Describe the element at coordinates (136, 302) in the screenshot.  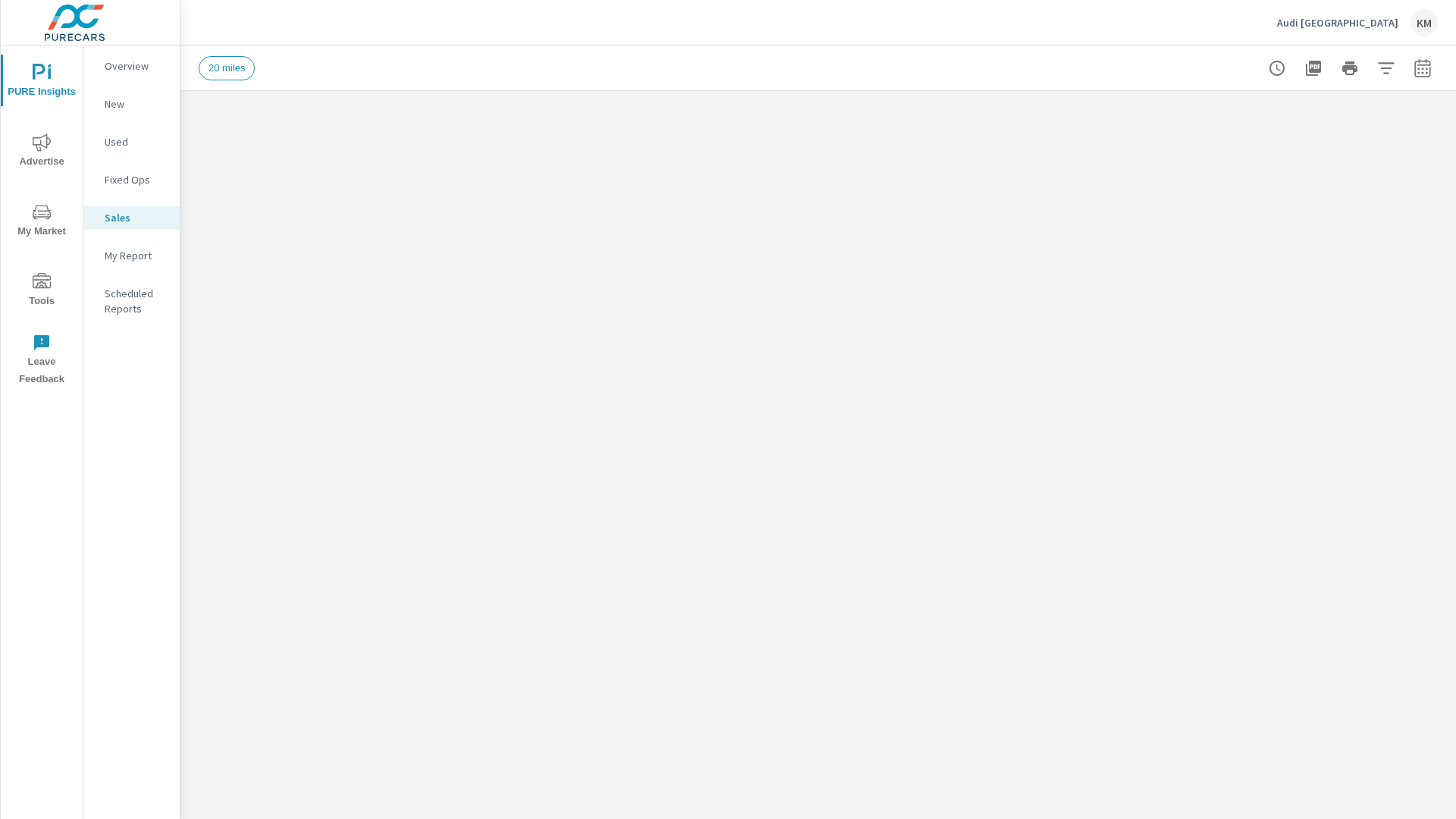
I see `p: Scheduled Reports` at that location.